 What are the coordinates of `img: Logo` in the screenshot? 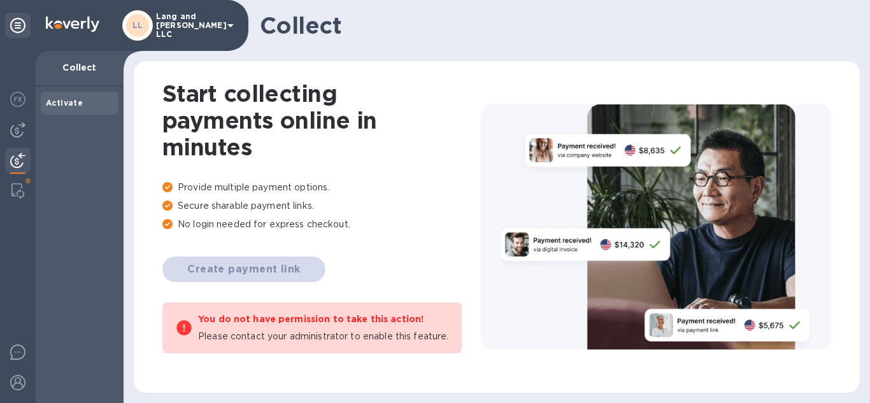 It's located at (73, 24).